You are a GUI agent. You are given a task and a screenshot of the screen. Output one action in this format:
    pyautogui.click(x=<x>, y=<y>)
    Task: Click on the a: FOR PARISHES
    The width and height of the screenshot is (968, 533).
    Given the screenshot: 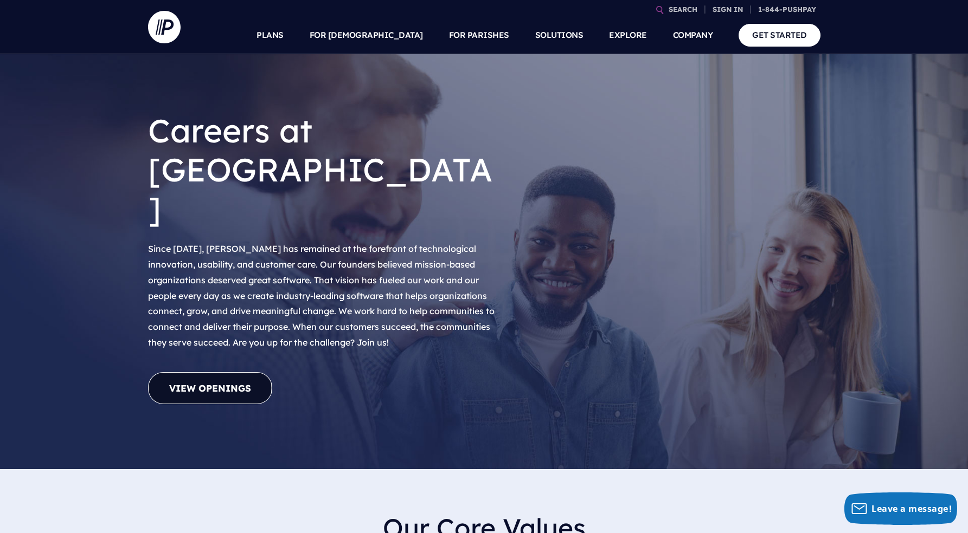 What is the action you would take?
    pyautogui.click(x=479, y=35)
    